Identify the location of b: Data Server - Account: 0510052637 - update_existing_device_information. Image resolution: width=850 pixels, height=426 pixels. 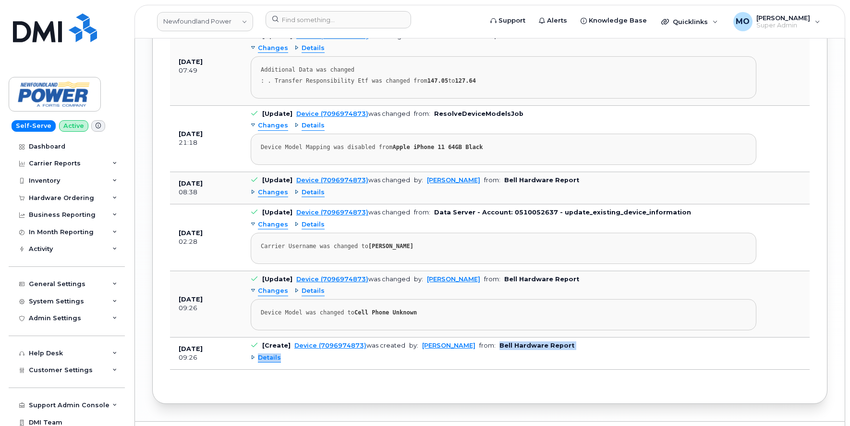
(562, 212).